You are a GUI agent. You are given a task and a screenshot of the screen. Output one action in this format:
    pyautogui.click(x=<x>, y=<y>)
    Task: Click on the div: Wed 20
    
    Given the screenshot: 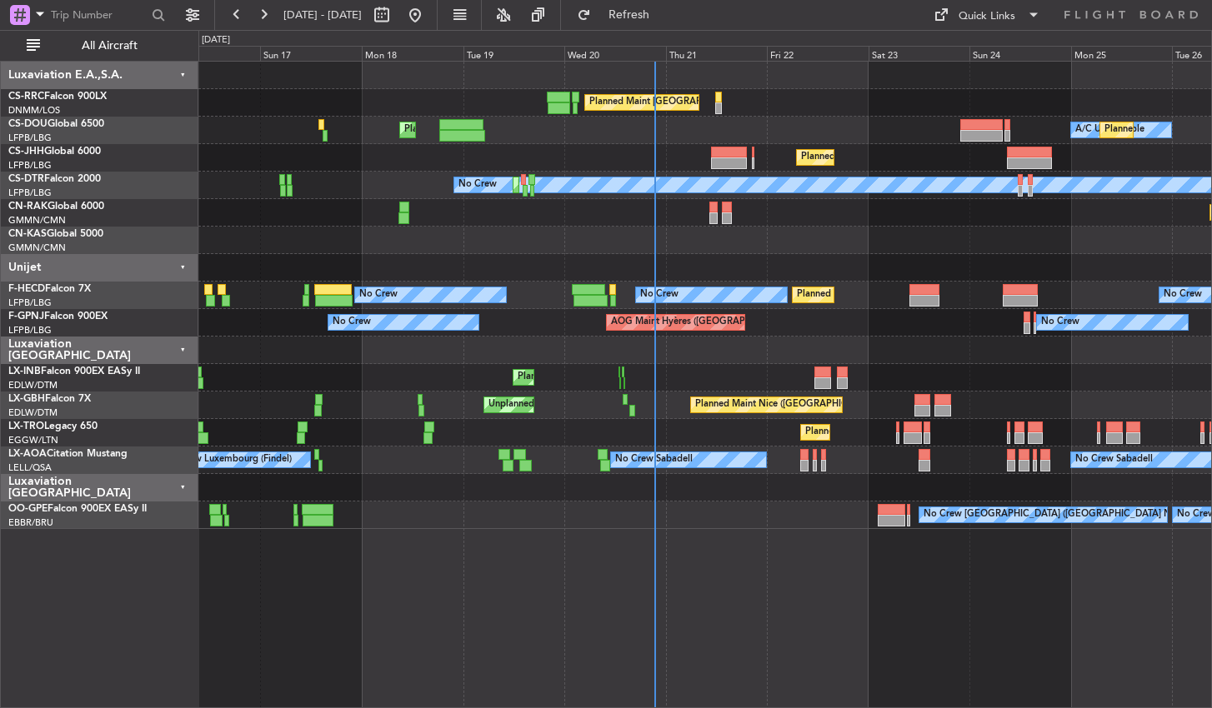 What is the action you would take?
    pyautogui.click(x=615, y=53)
    